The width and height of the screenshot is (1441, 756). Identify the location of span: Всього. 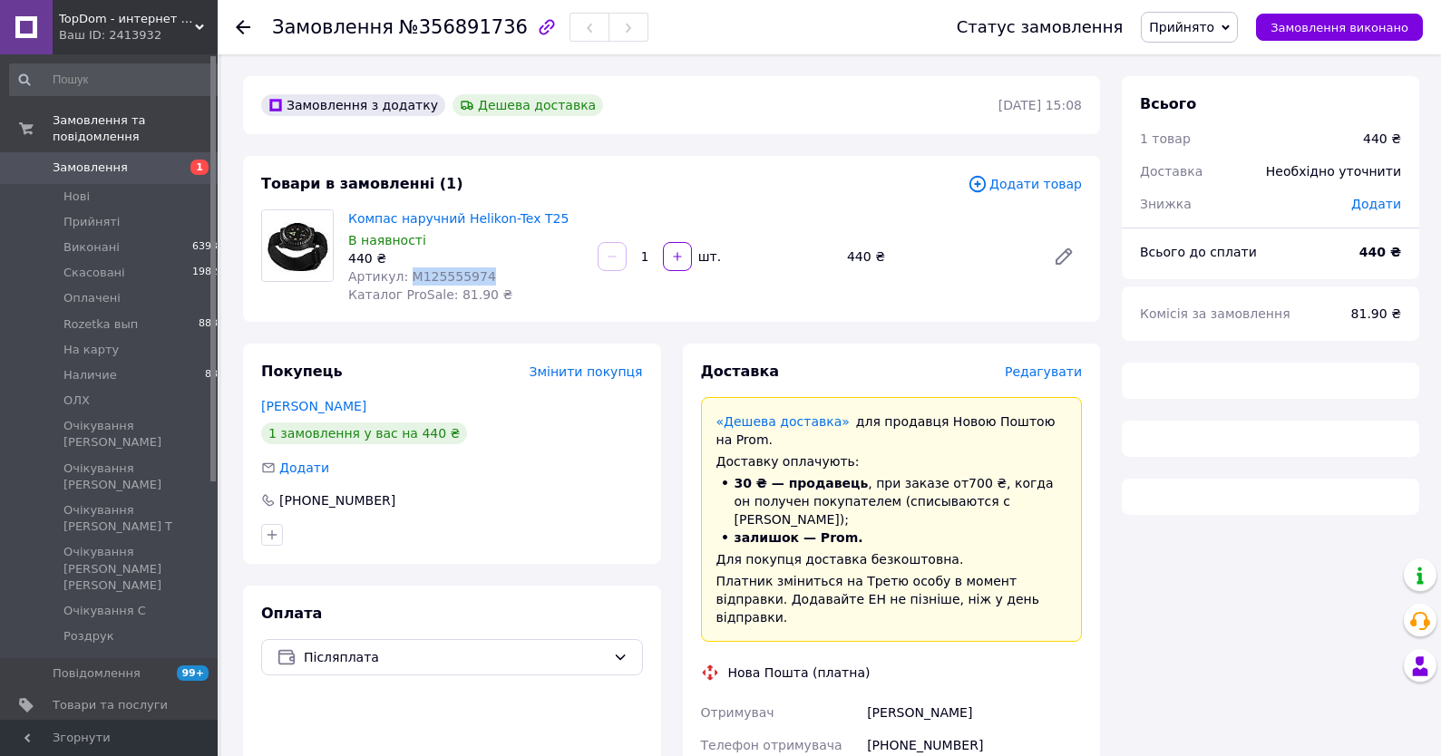
(1168, 103).